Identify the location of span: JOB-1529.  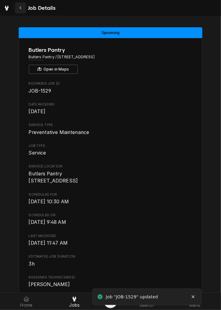
(40, 91).